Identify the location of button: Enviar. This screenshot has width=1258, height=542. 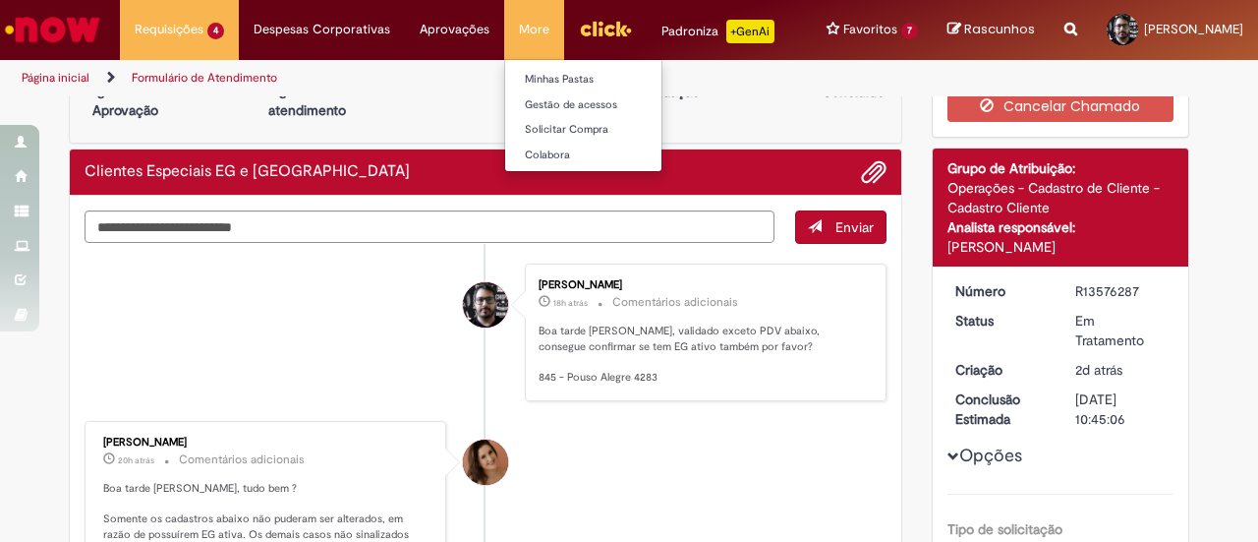
(840, 227).